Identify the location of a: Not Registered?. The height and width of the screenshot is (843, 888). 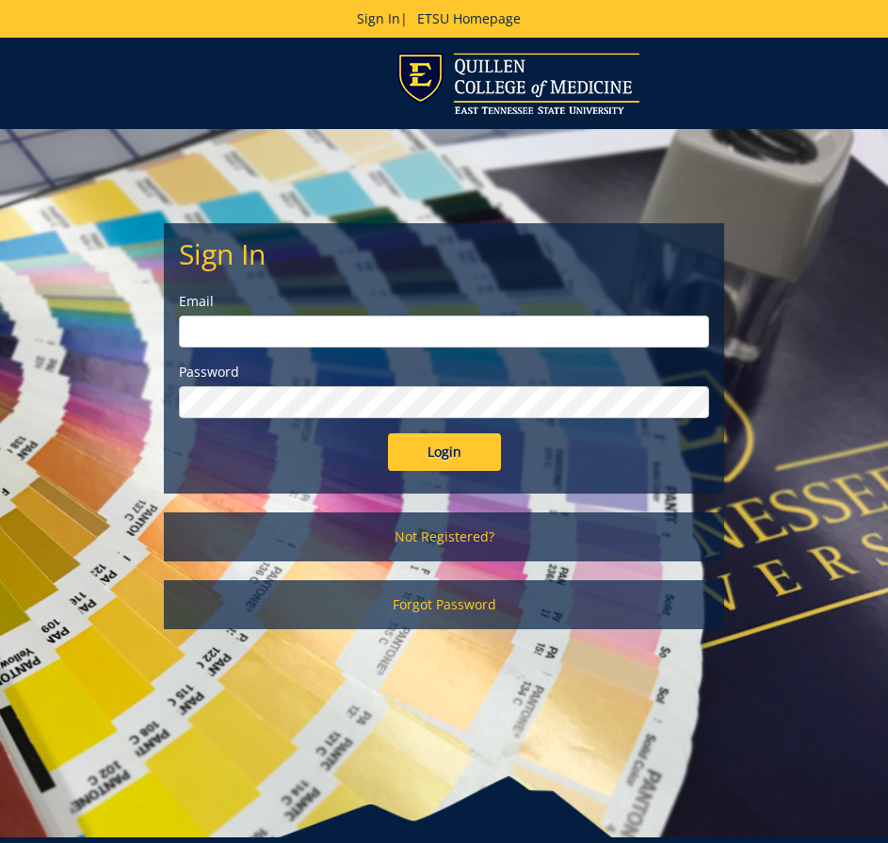
(444, 537).